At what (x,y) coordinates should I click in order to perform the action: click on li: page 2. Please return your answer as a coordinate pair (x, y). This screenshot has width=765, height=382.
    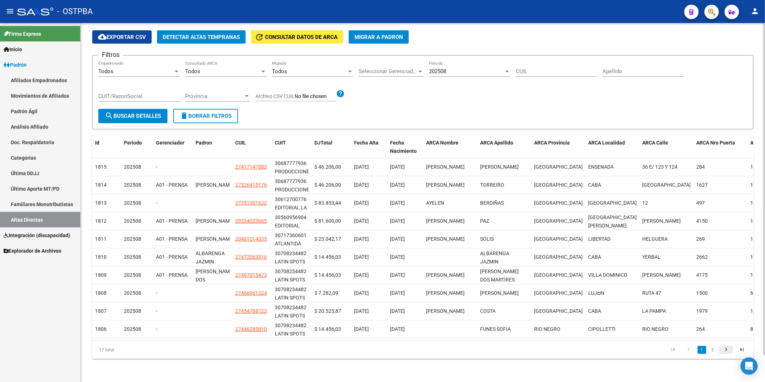
    Looking at the image, I should click on (713, 350).